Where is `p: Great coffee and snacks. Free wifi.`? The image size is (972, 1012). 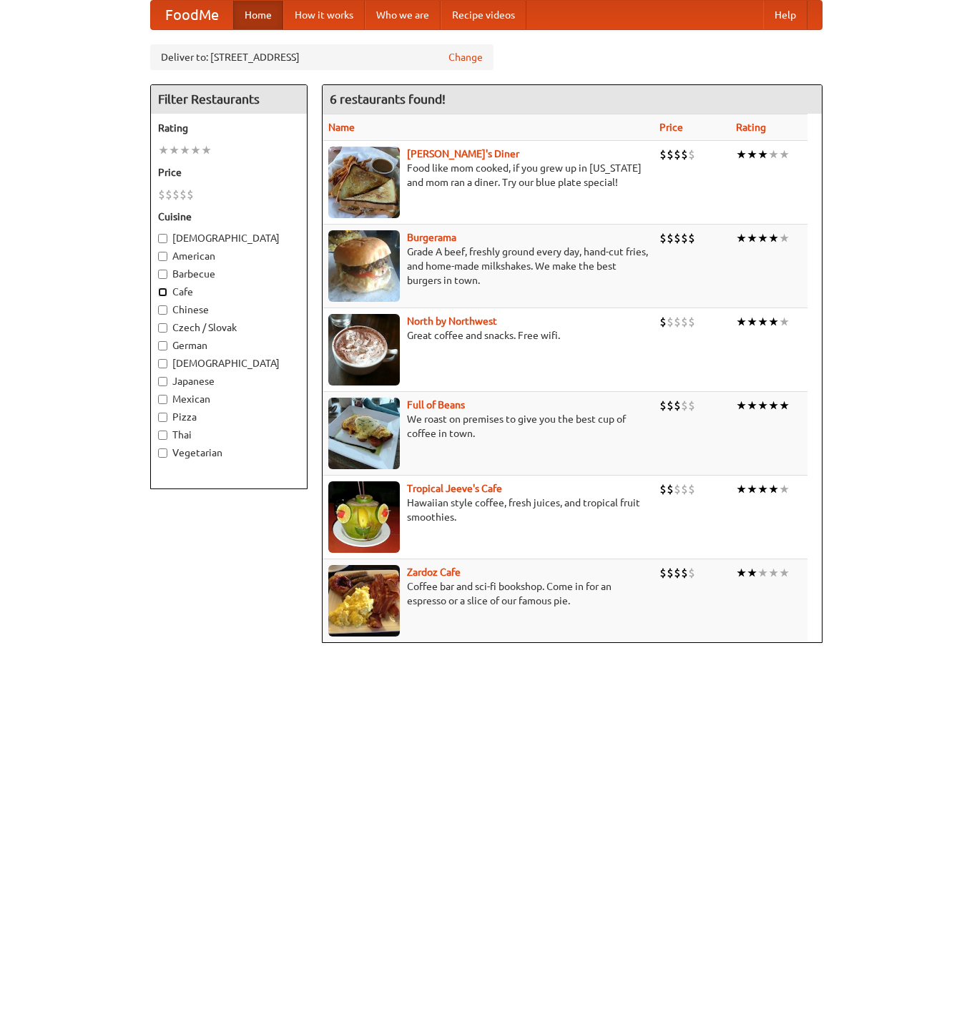 p: Great coffee and snacks. Free wifi. is located at coordinates (488, 336).